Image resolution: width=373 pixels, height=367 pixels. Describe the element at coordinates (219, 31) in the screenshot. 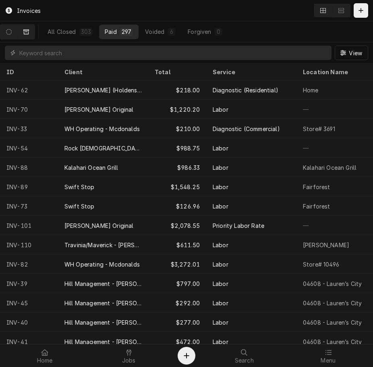

I see `div: 0` at that location.